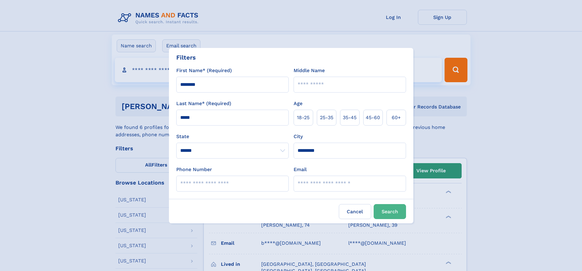 The width and height of the screenshot is (582, 271). What do you see at coordinates (396, 118) in the screenshot?
I see `span: 60+` at bounding box center [396, 118].